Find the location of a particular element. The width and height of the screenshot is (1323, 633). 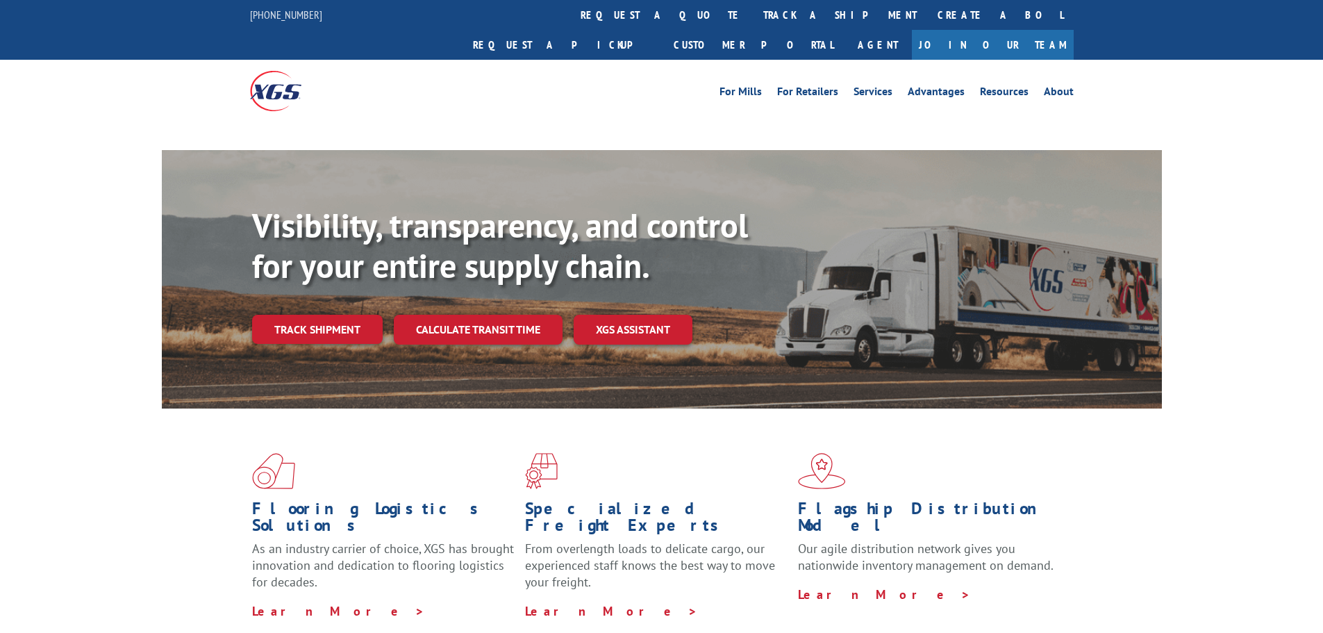

h1: Specialized Freight Experts is located at coordinates (656, 520).